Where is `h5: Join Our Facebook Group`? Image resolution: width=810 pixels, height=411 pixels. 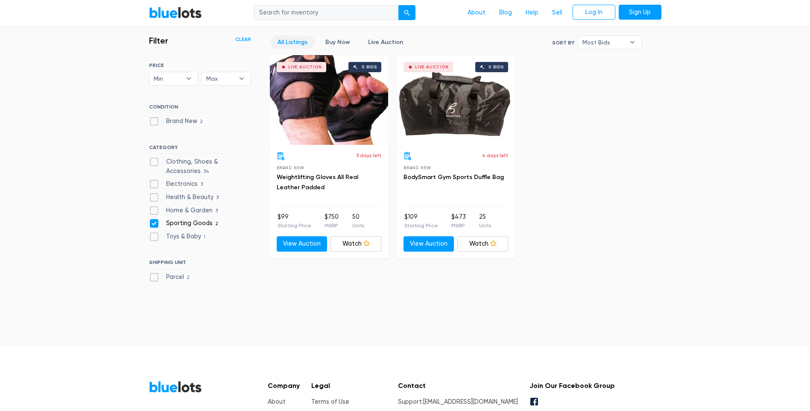 h5: Join Our Facebook Group is located at coordinates (572, 385).